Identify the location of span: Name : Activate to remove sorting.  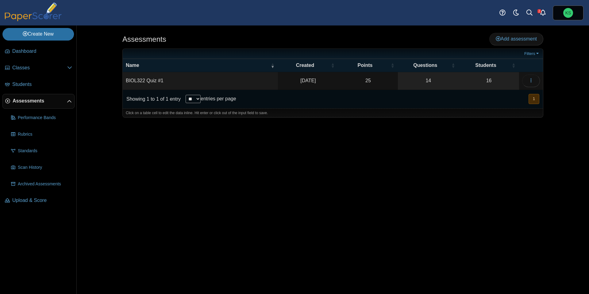
(273, 65).